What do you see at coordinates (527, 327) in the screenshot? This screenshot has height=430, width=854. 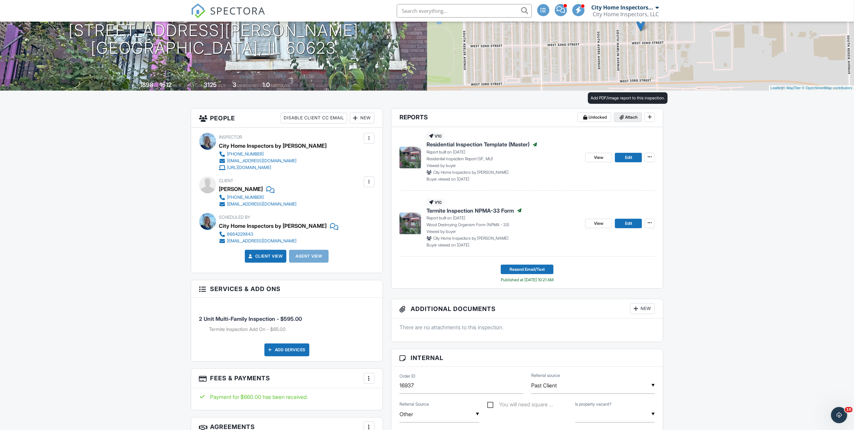 I see `p: There are no attachments to this inspection.` at bounding box center [527, 327].